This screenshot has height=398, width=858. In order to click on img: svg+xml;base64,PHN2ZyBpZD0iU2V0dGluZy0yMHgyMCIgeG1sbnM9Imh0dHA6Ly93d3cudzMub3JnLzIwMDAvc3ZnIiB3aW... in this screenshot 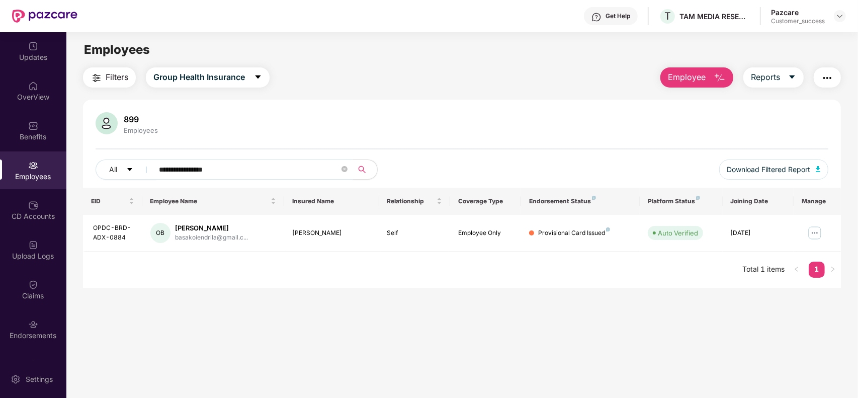, I will do `click(16, 379)`.